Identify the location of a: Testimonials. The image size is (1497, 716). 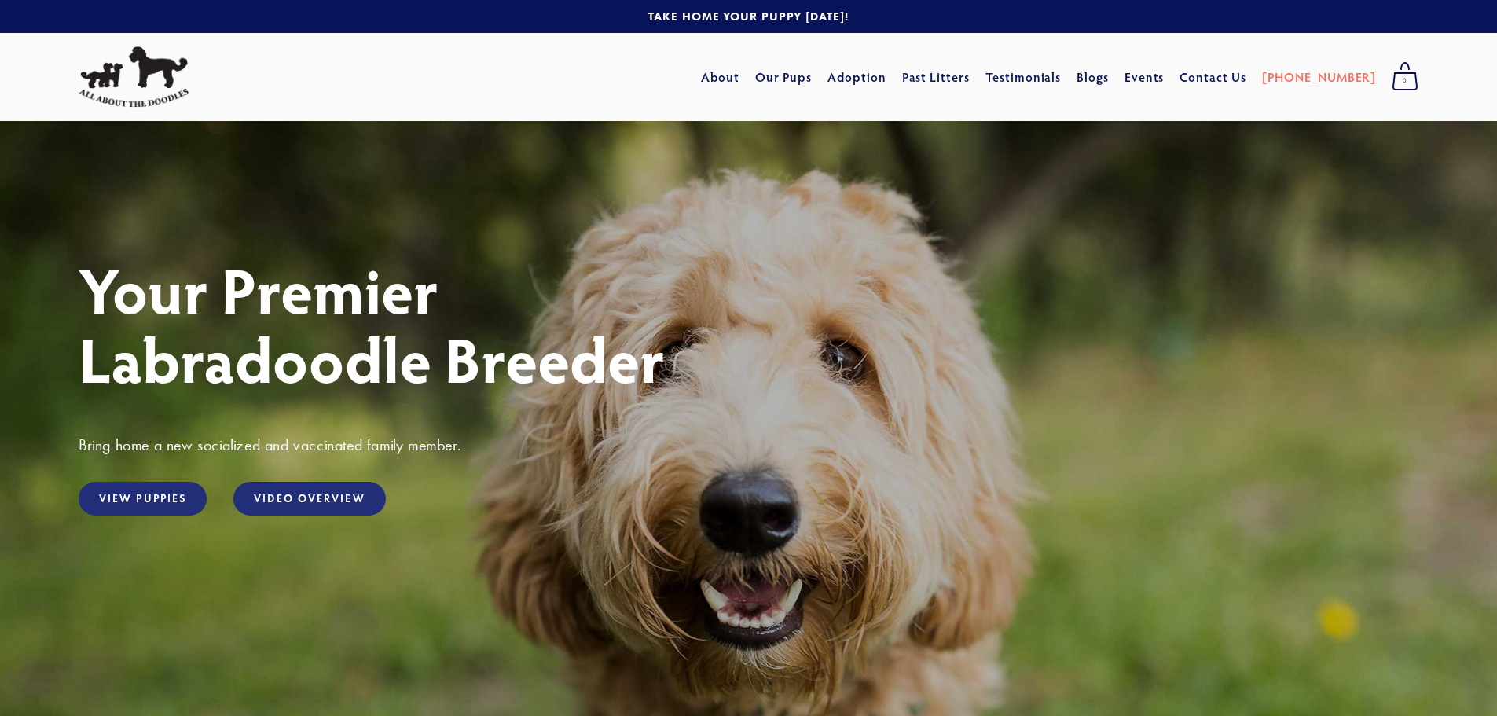
(1023, 77).